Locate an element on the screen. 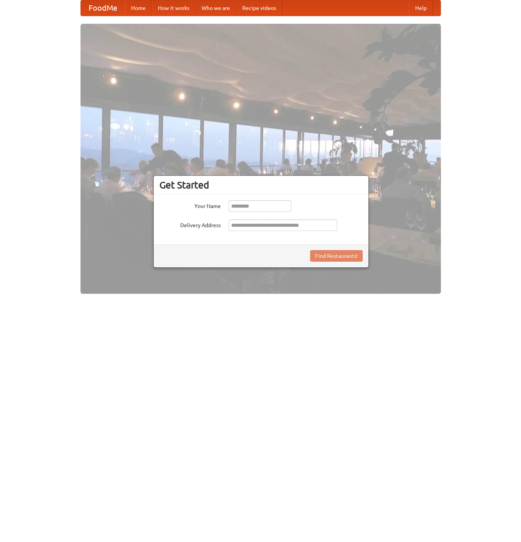 This screenshot has height=542, width=521. button: Find Restaurants! is located at coordinates (336, 256).